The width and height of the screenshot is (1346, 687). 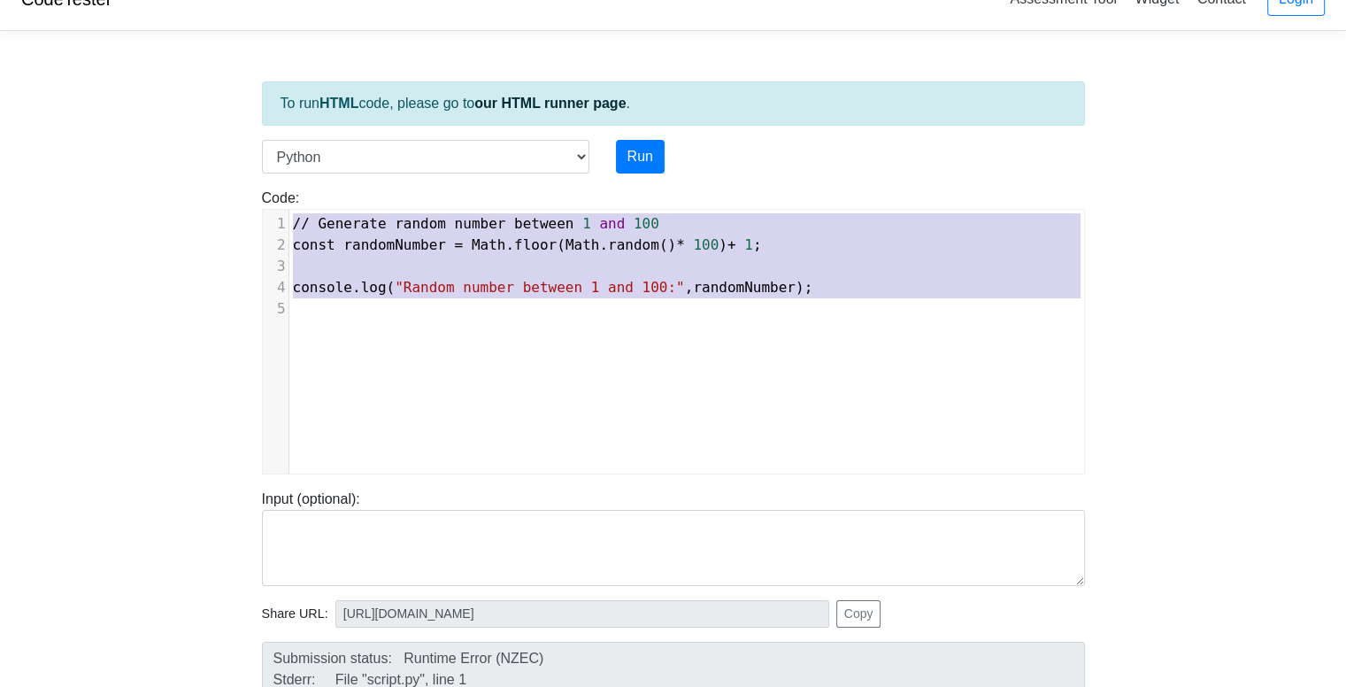 What do you see at coordinates (858, 613) in the screenshot?
I see `button: Copy` at bounding box center [858, 613].